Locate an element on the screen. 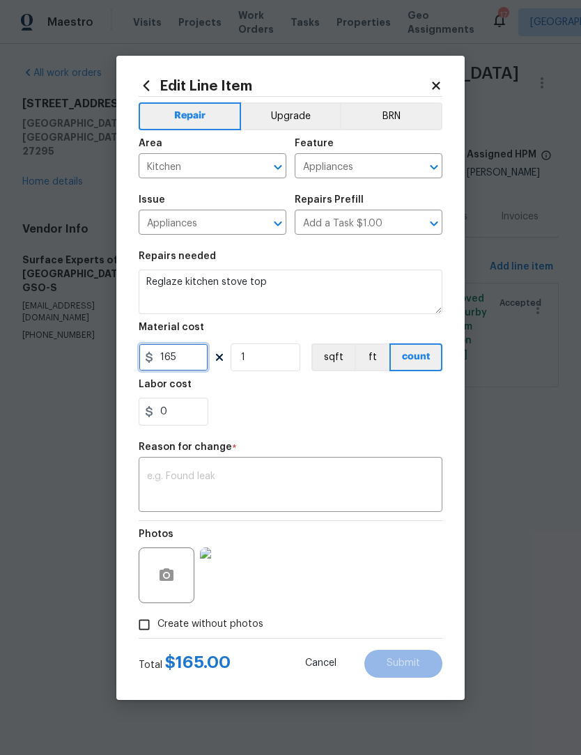 The width and height of the screenshot is (581, 755). span: Submit is located at coordinates (403, 663).